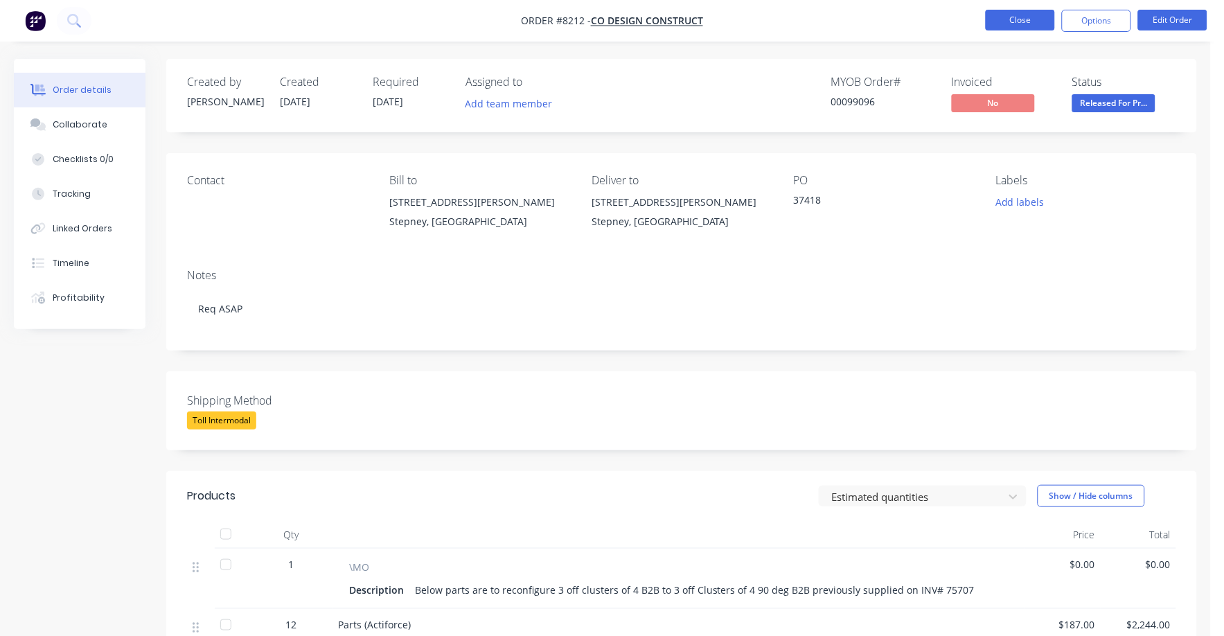  What do you see at coordinates (83, 159) in the screenshot?
I see `div: Checklists 0/0` at bounding box center [83, 159].